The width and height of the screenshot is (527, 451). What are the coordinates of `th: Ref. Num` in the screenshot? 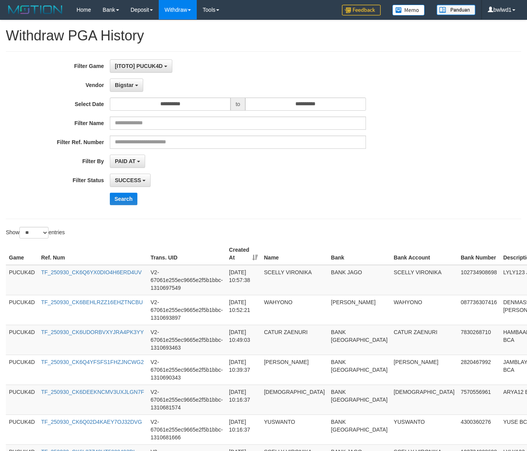 It's located at (93, 254).